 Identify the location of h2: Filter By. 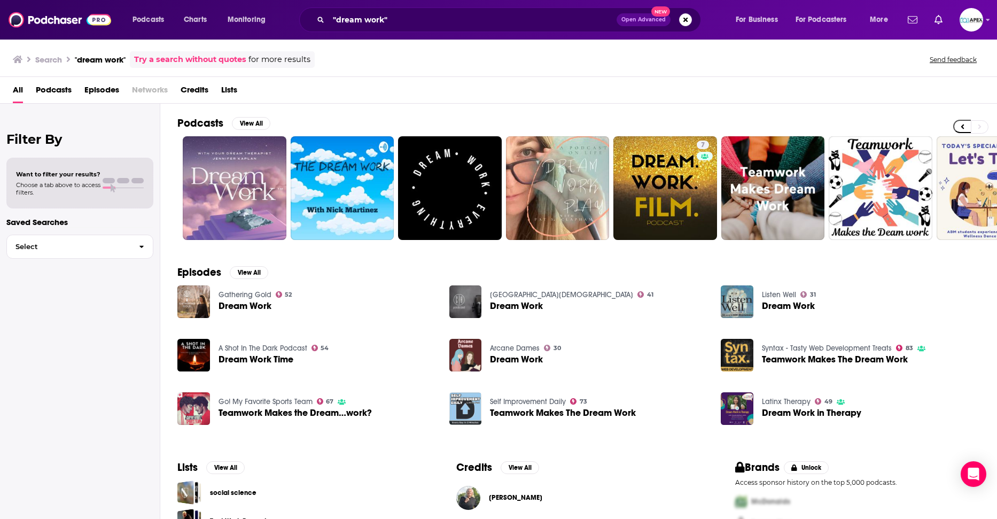
(80, 139).